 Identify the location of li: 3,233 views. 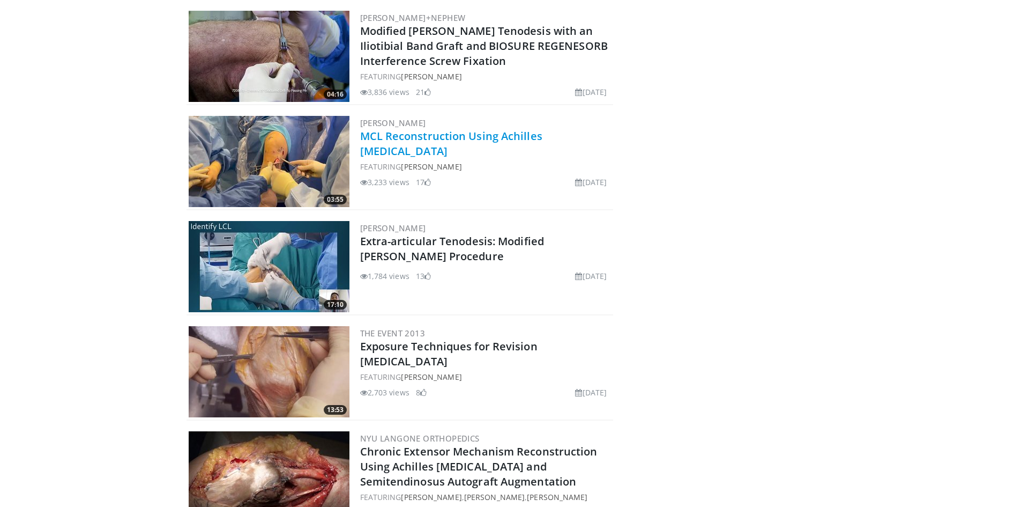
(385, 182).